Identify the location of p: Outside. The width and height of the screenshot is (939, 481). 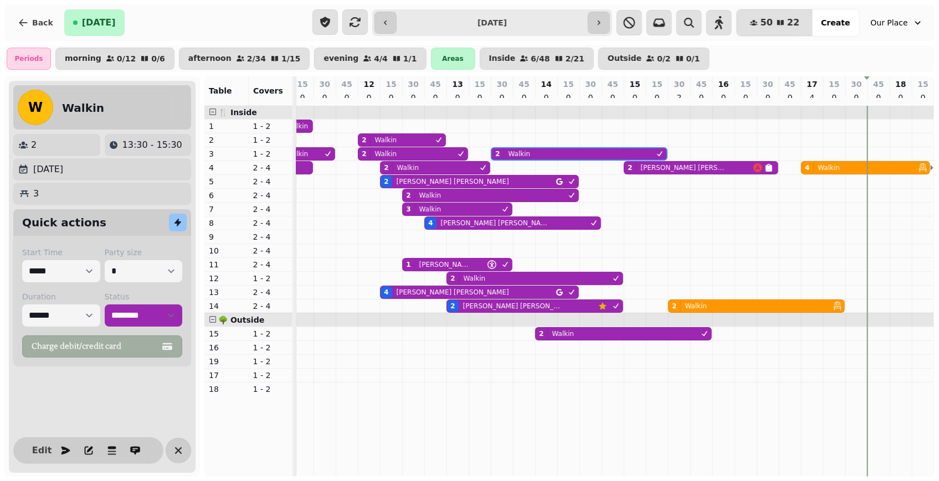
(624, 59).